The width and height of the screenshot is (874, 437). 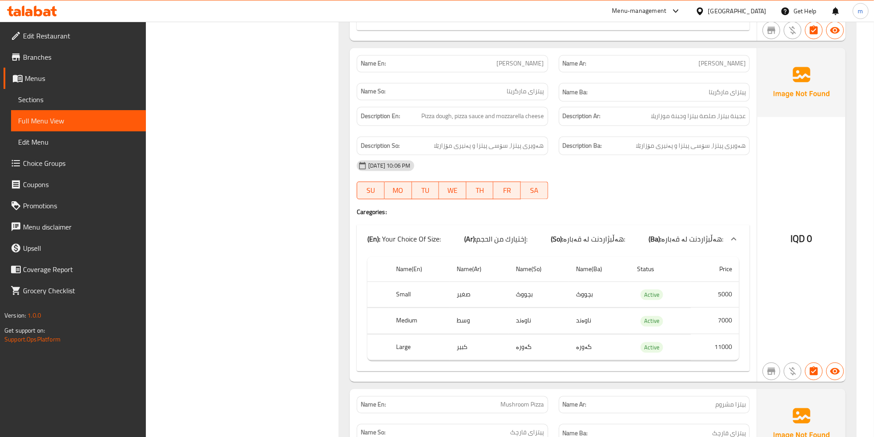 What do you see at coordinates (371, 190) in the screenshot?
I see `button: SU` at bounding box center [371, 190].